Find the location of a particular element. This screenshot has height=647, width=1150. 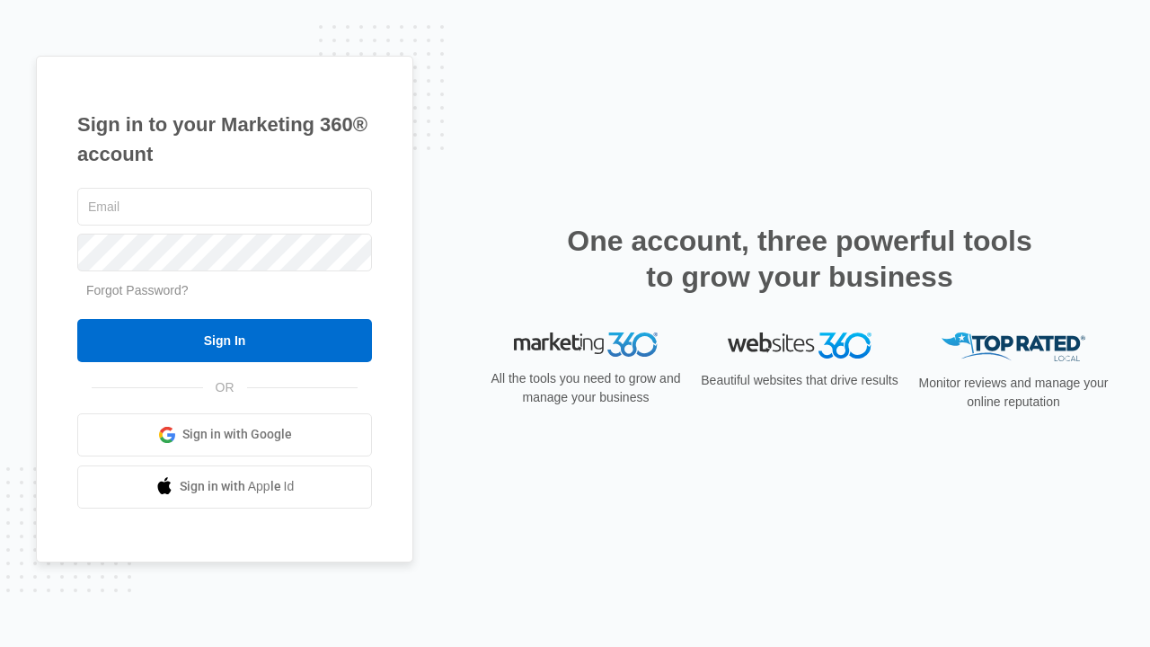

a: Sign in with Google is located at coordinates (225, 435).